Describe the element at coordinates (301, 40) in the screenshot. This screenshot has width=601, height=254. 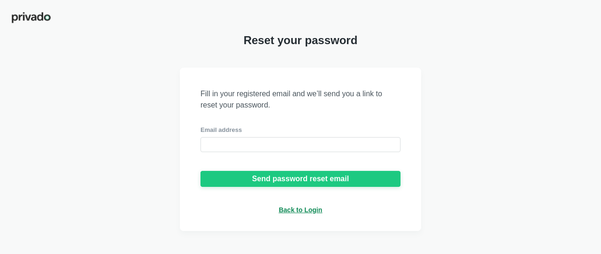
I see `span: Reset your password` at that location.